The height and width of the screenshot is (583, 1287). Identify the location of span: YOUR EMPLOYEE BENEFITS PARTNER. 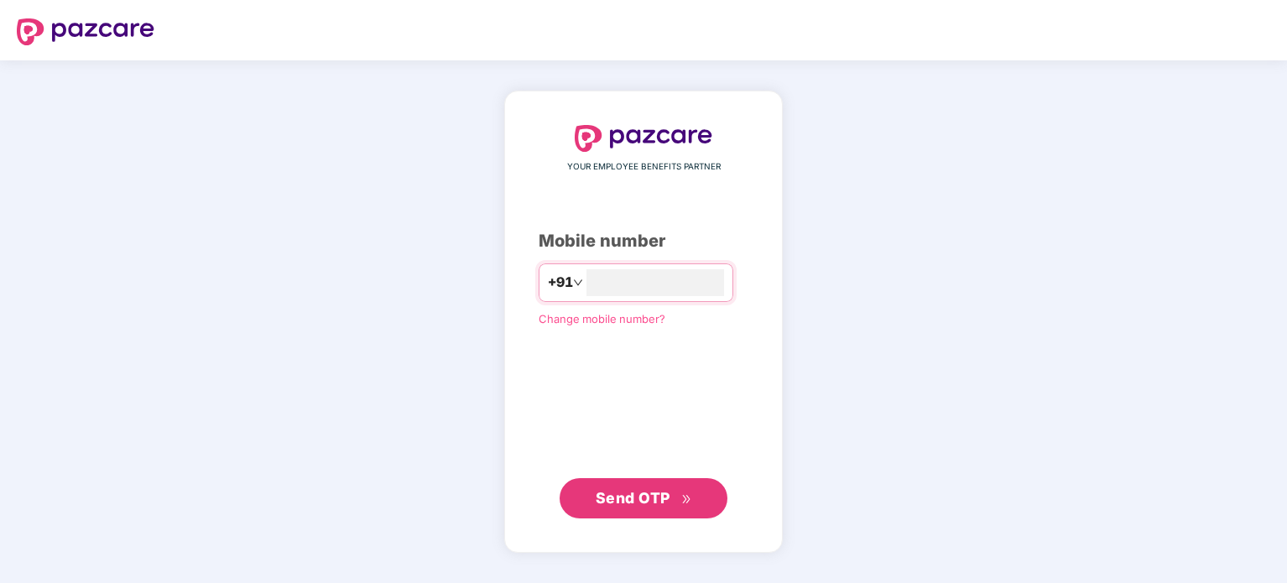
(644, 167).